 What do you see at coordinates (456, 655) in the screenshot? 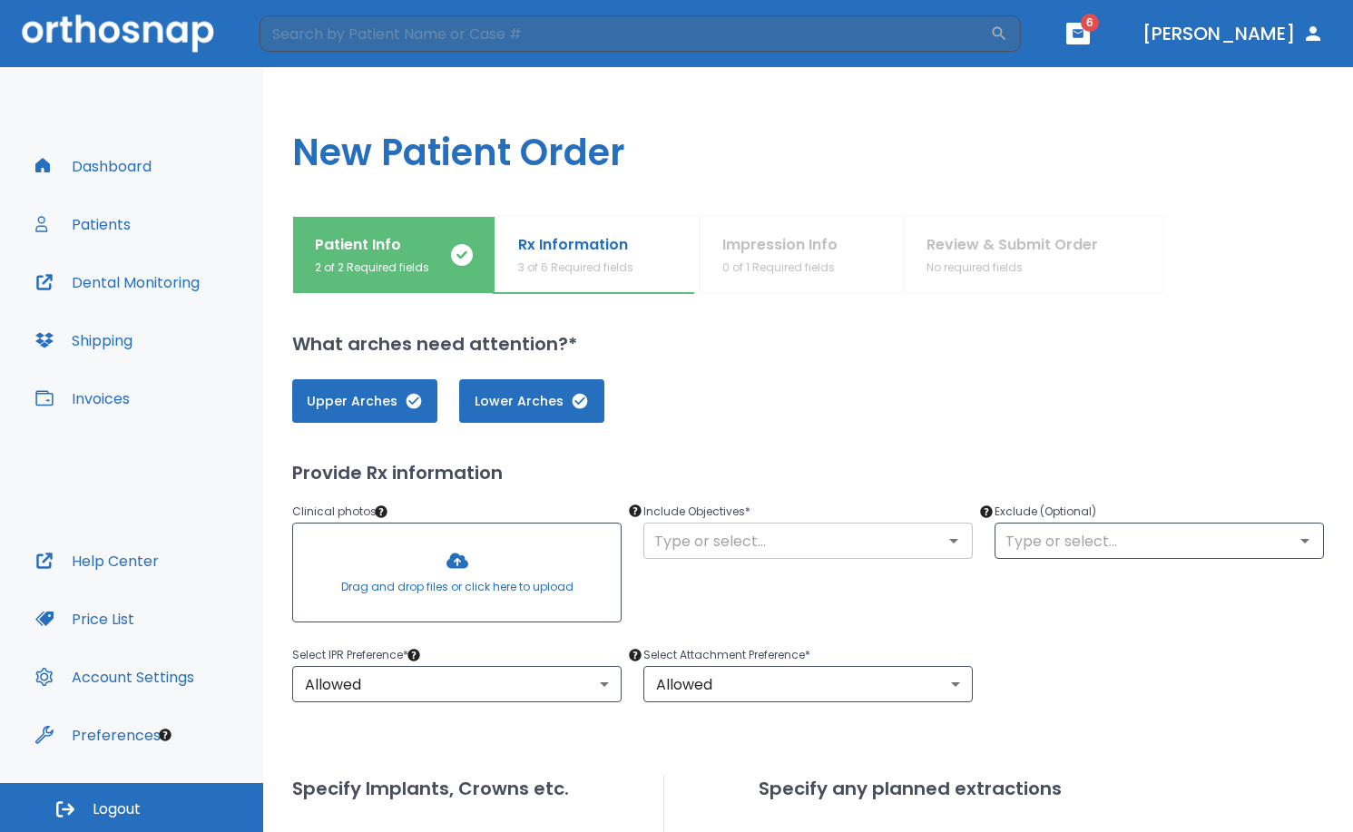
I see `p: Select IPR Preference *` at bounding box center [456, 655].